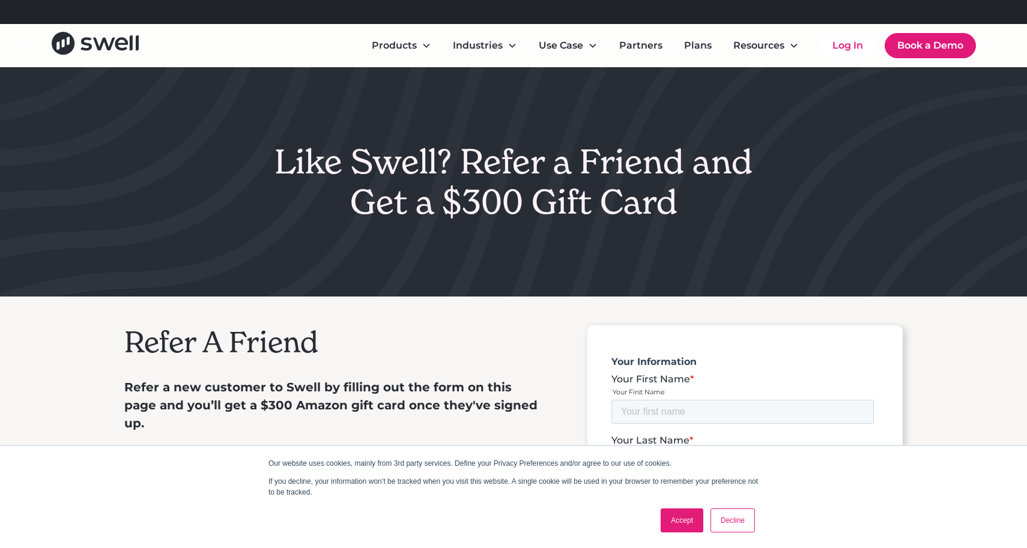 This screenshot has width=1027, height=548. Describe the element at coordinates (513, 487) in the screenshot. I see `p: If you decline, your information won’t be tracked when you visit this website. A single cookie wi...` at that location.